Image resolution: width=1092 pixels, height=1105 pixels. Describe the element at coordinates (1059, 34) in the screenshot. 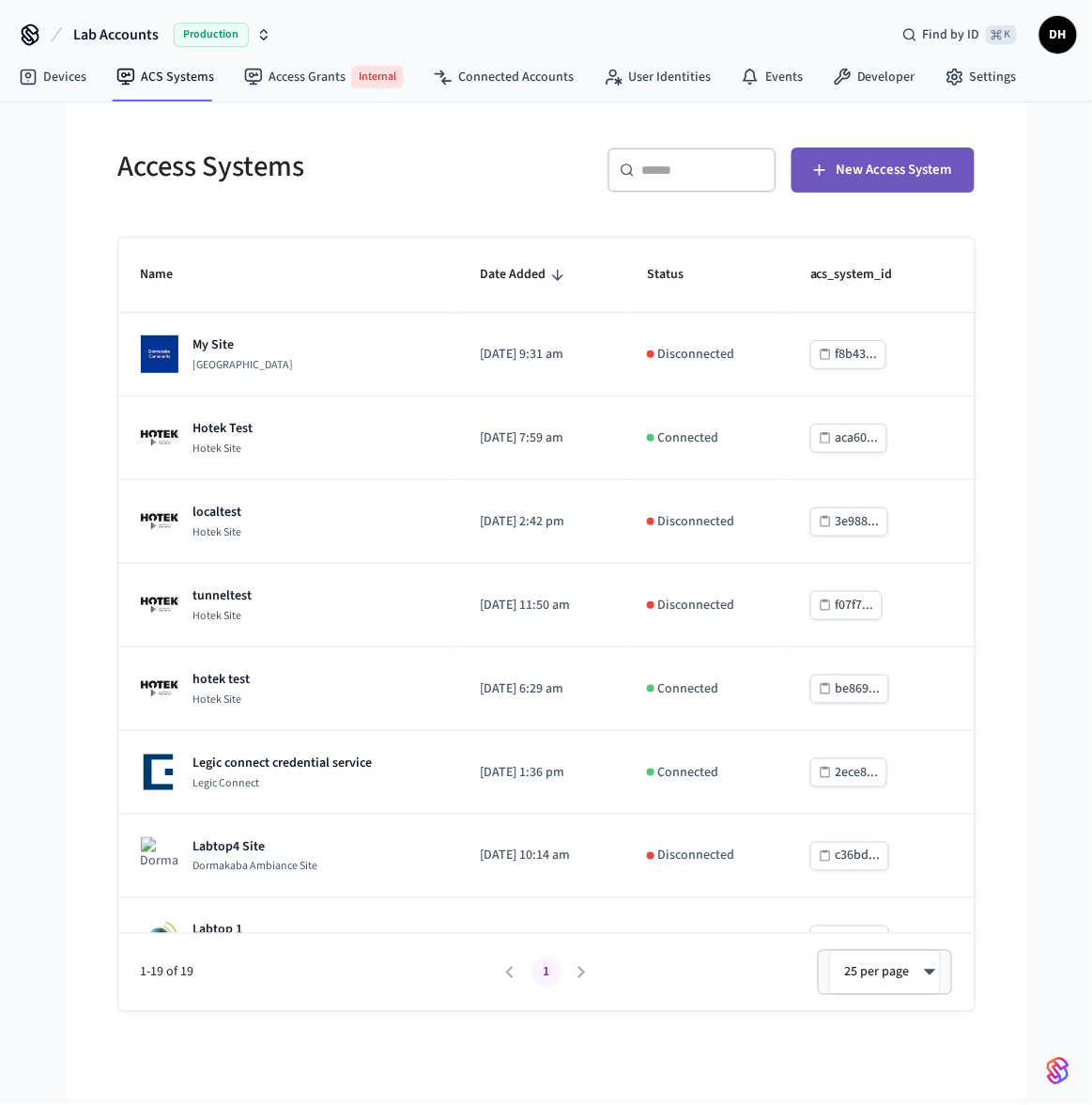

I see `button: DH` at that location.